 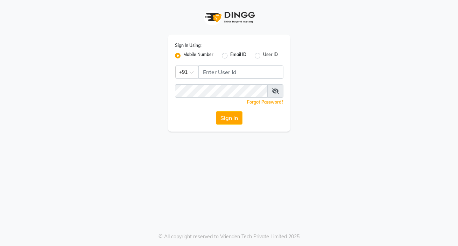 I want to click on label: Sign In Using:, so click(x=188, y=46).